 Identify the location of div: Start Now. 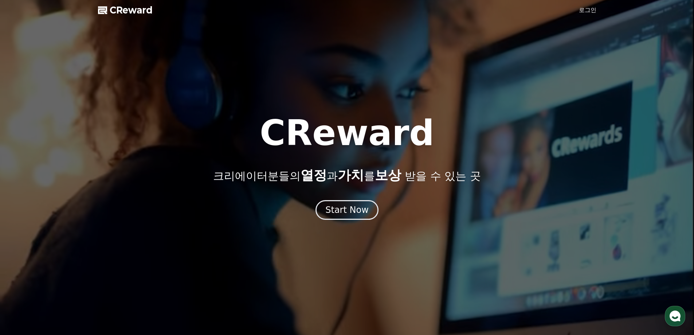
(347, 210).